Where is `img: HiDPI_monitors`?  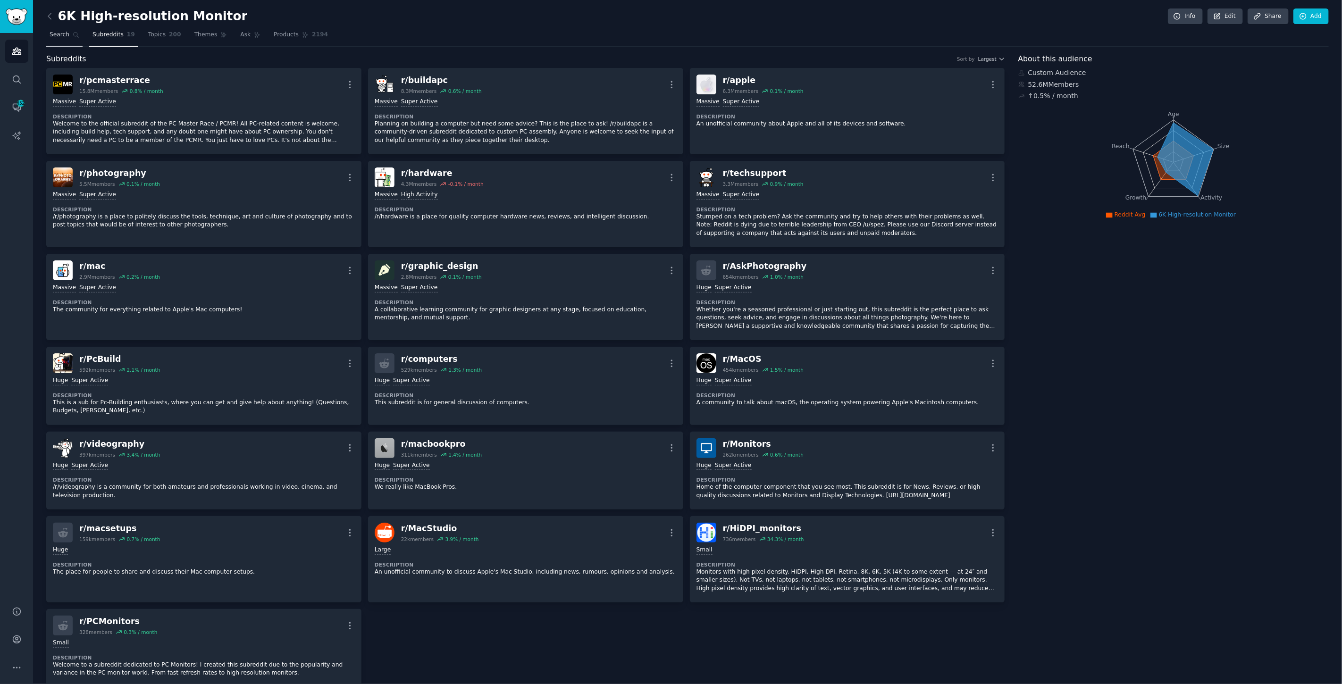
img: HiDPI_monitors is located at coordinates (707, 533).